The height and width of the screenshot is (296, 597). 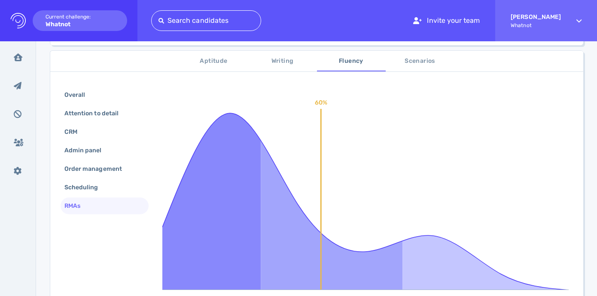 I want to click on div: Scheduling, so click(x=85, y=187).